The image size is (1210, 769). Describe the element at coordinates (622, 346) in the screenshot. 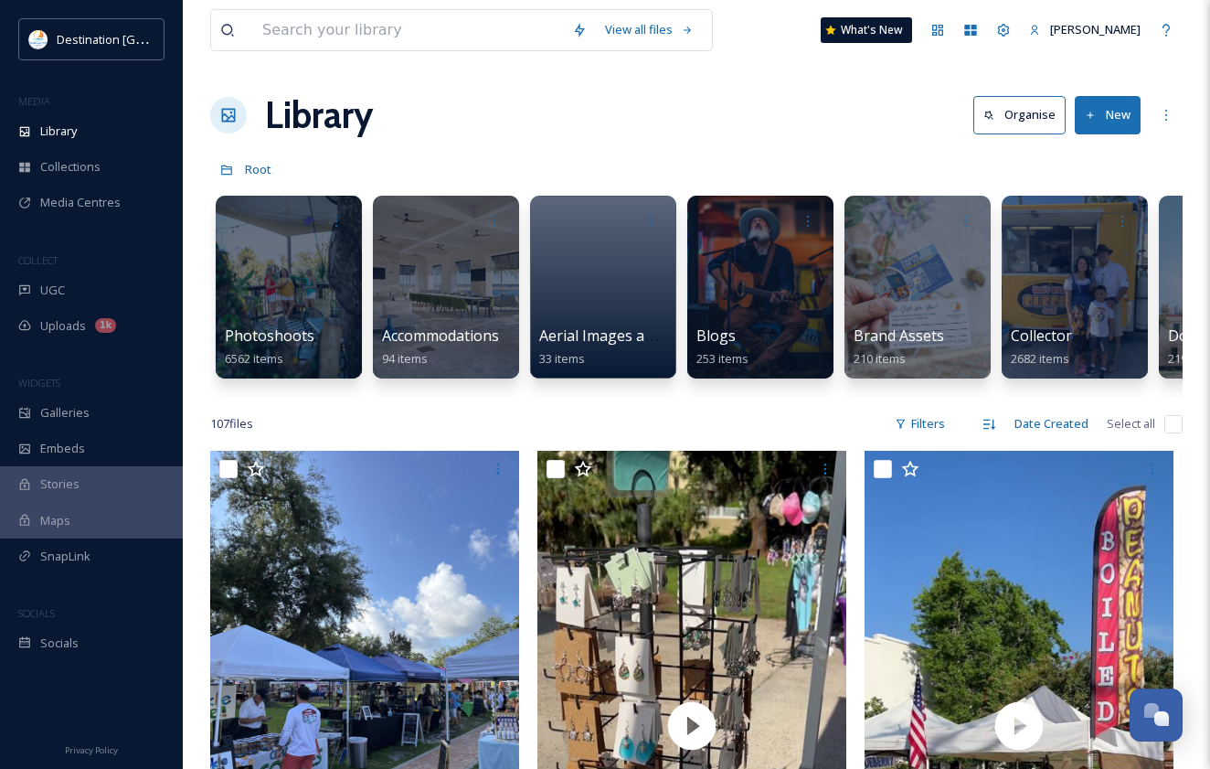

I see `a: Aerial Images and Video33 items` at that location.